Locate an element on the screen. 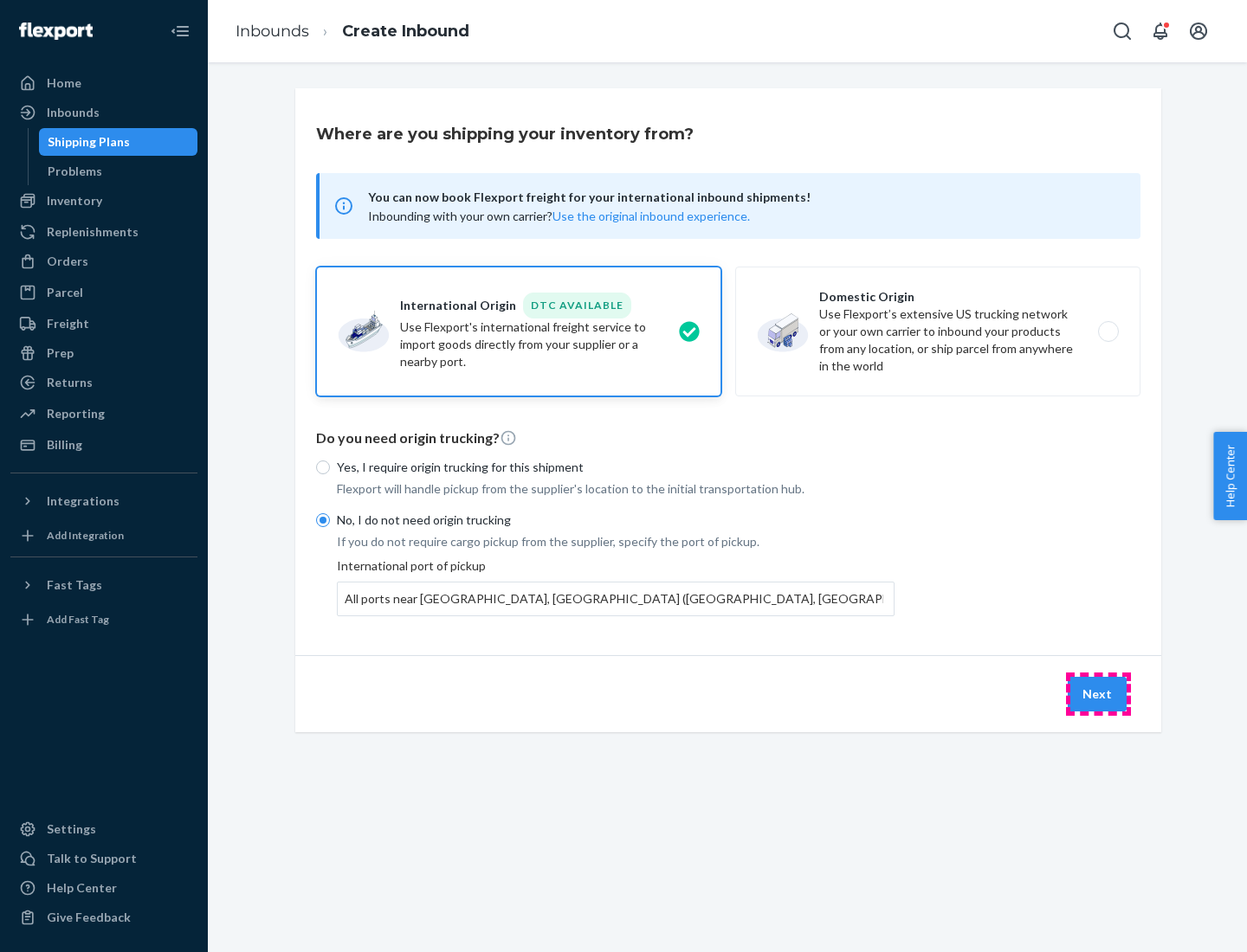  div: Settings is located at coordinates (71, 829).